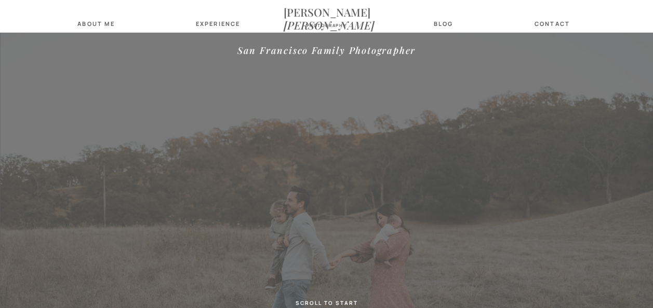 This screenshot has width=653, height=308. Describe the element at coordinates (216, 23) in the screenshot. I see `nav: Experience` at that location.